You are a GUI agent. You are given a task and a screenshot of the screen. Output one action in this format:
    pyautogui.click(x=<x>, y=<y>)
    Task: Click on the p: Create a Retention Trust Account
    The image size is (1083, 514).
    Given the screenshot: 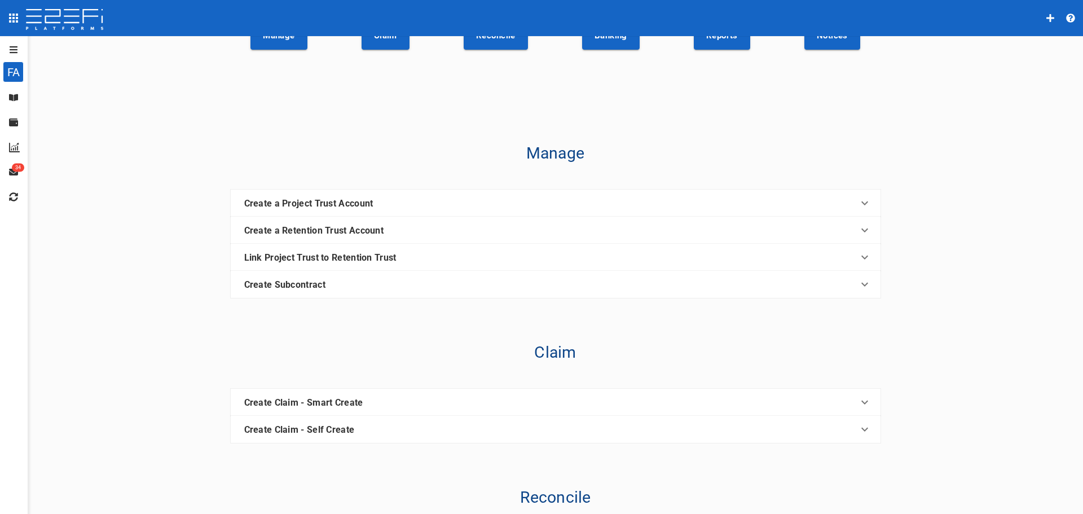 What is the action you would take?
    pyautogui.click(x=314, y=230)
    